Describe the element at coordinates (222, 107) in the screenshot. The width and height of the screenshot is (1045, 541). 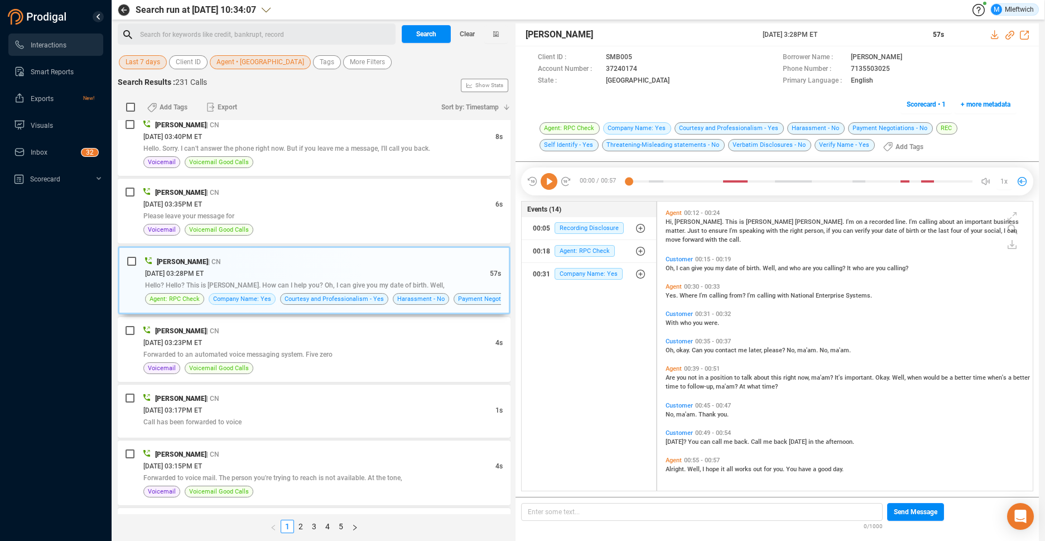
I see `button: Export` at that location.